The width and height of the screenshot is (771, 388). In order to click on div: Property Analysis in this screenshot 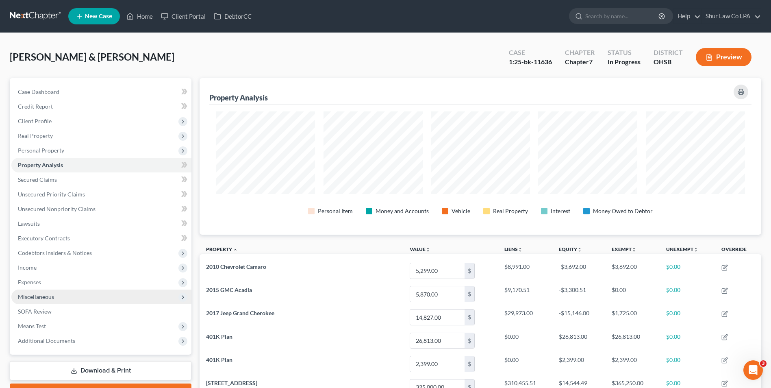, I will do `click(239, 98)`.